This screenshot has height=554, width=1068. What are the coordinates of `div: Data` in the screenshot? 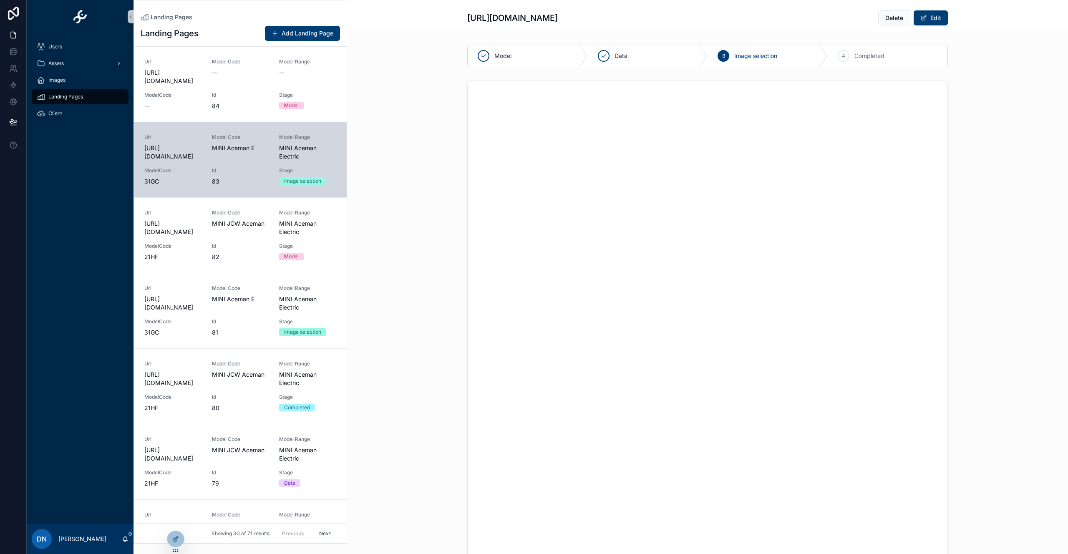 It's located at (290, 483).